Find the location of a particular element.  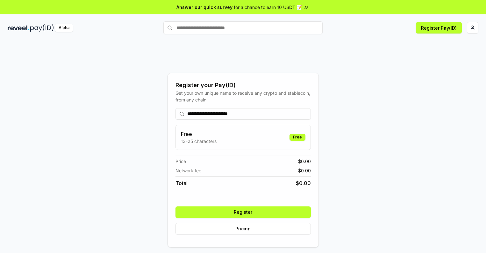

span: Price is located at coordinates (181, 161).